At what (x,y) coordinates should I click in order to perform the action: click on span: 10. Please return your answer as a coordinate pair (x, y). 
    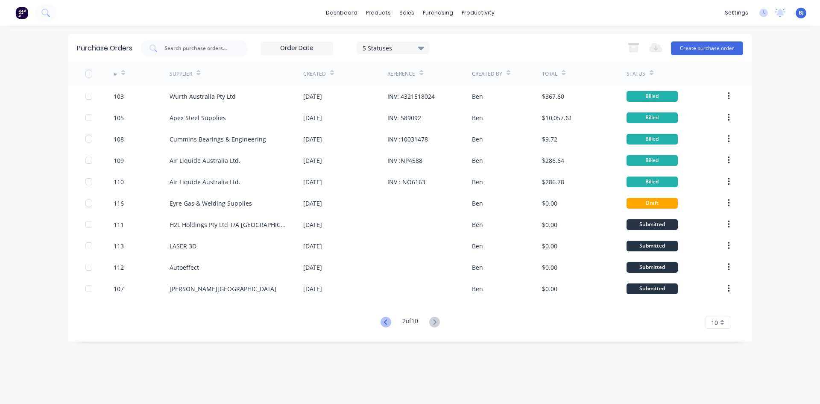
    Looking at the image, I should click on (715, 322).